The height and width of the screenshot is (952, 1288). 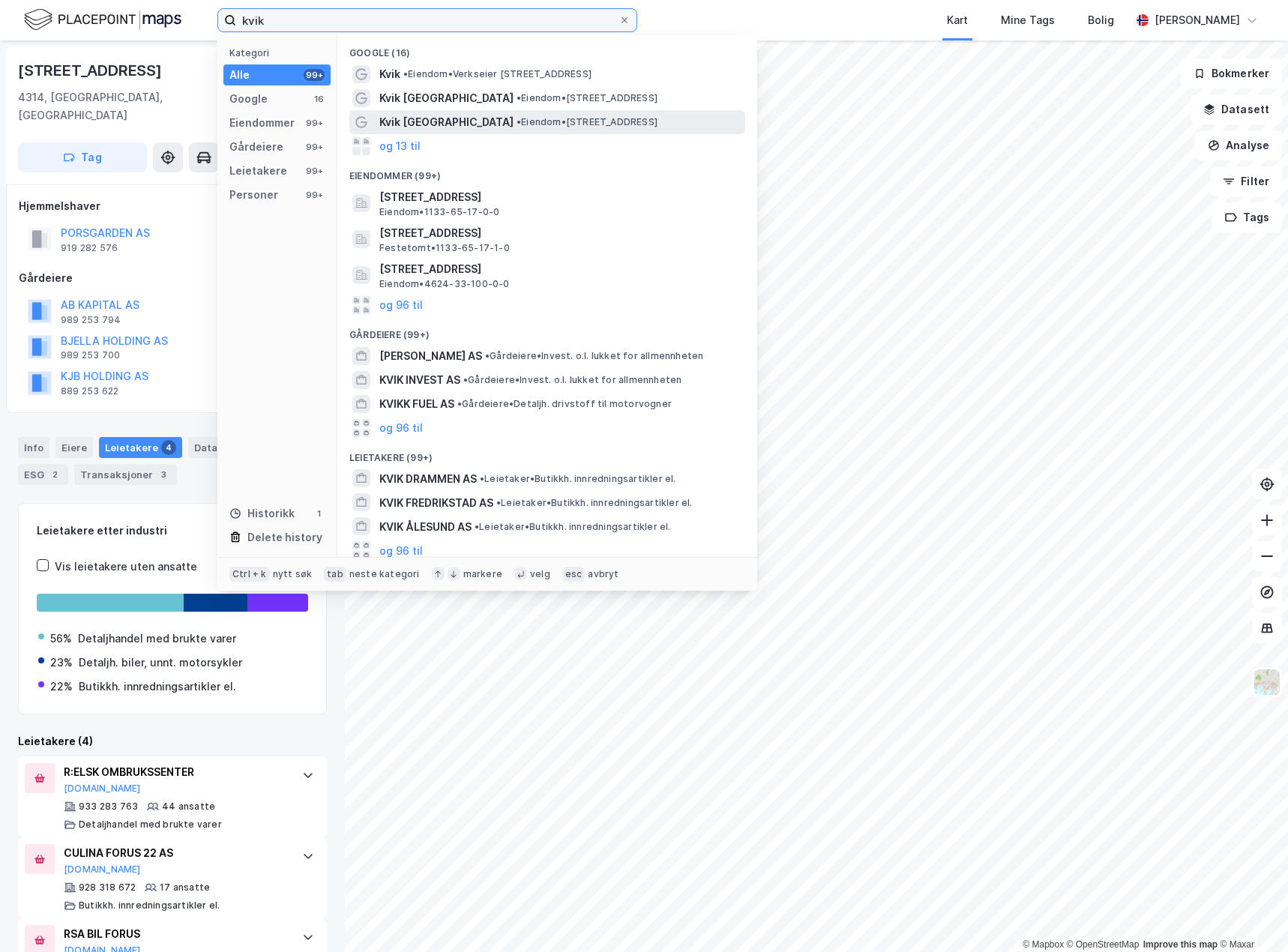 What do you see at coordinates (173, 741) in the screenshot?
I see `div: Leietakere (4)` at bounding box center [173, 741].